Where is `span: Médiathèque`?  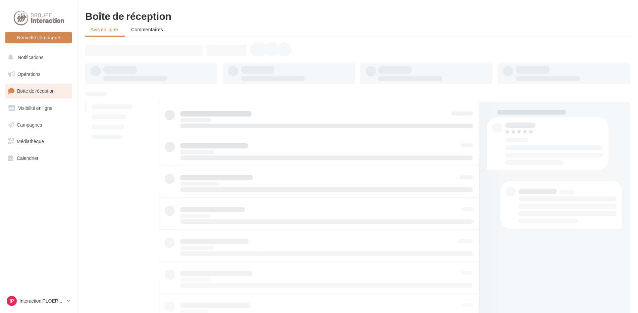 span: Médiathèque is located at coordinates (30, 141).